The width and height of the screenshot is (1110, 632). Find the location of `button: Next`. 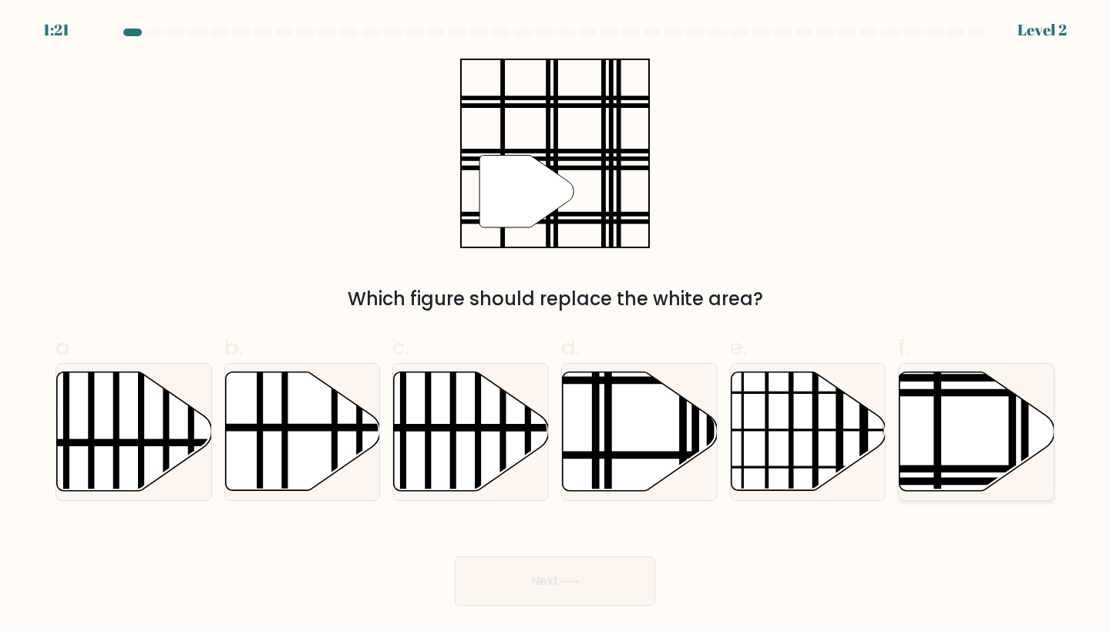

button: Next is located at coordinates (555, 581).